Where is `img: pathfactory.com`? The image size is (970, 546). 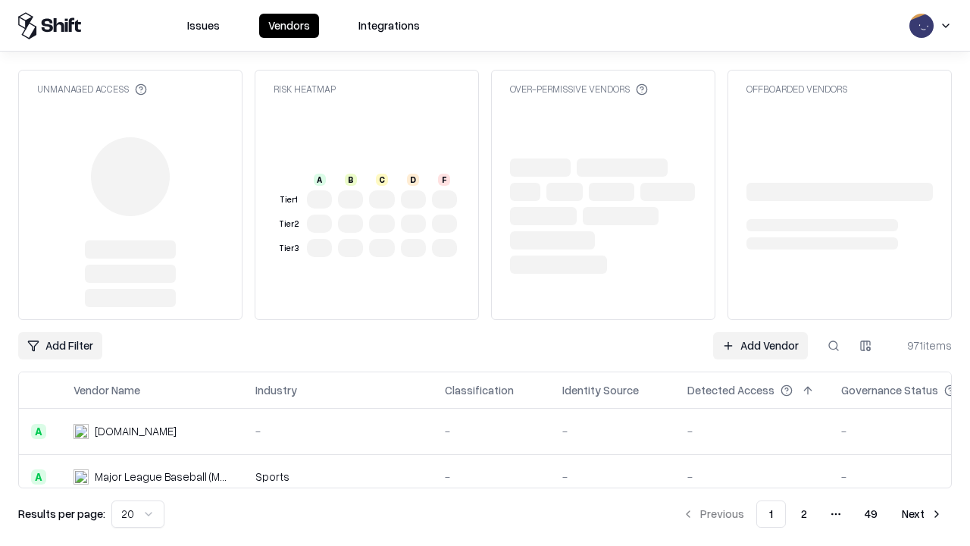
img: pathfactory.com is located at coordinates (81, 431).